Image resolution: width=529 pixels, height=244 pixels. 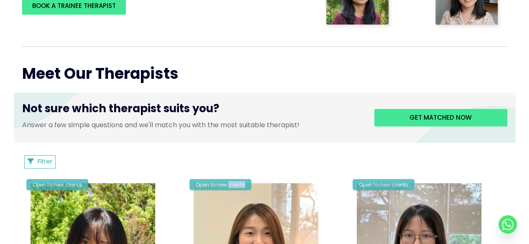 I want to click on span: Filter, so click(x=45, y=161).